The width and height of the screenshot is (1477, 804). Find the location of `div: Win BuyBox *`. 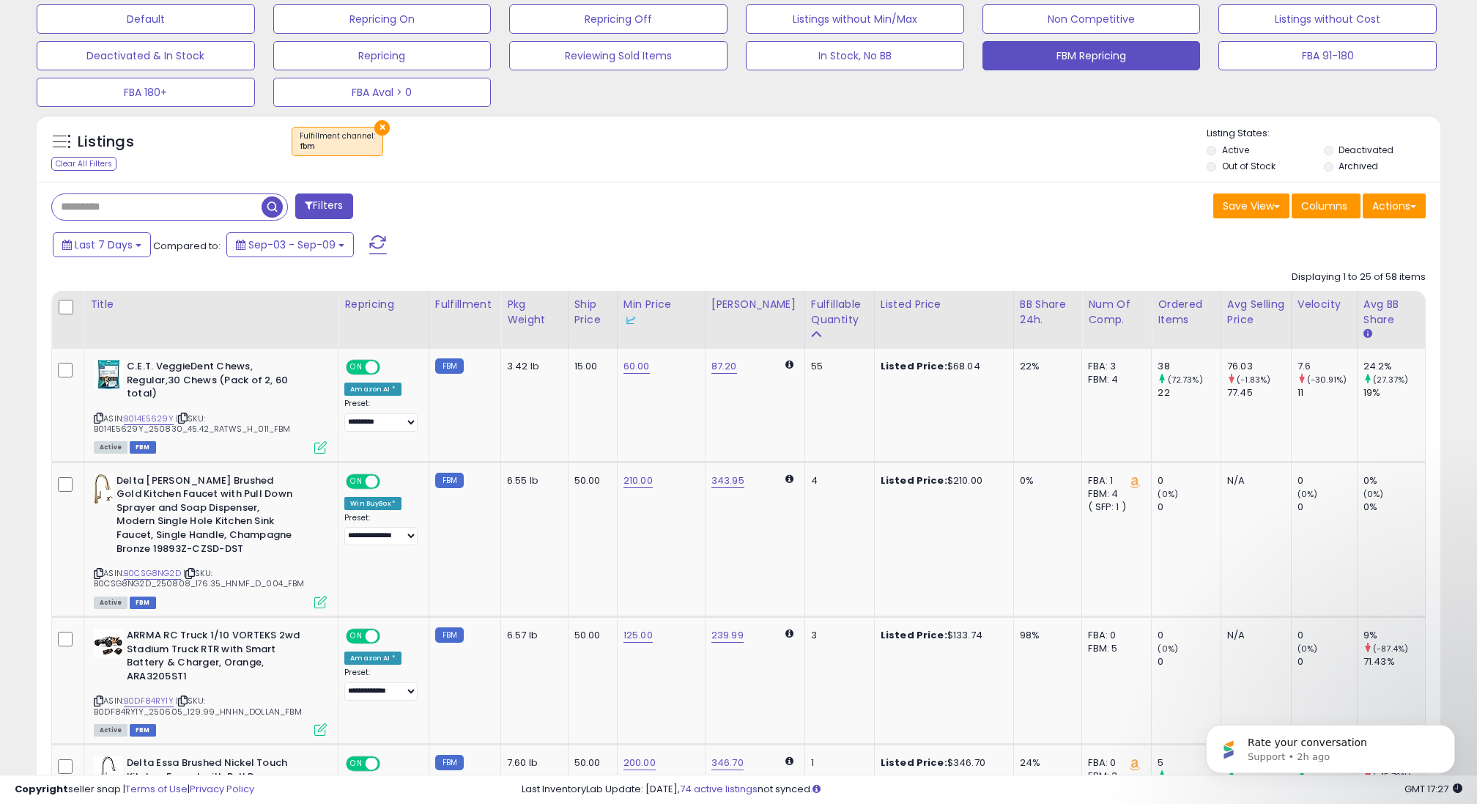

div: Win BuyBox * is located at coordinates (373, 503).